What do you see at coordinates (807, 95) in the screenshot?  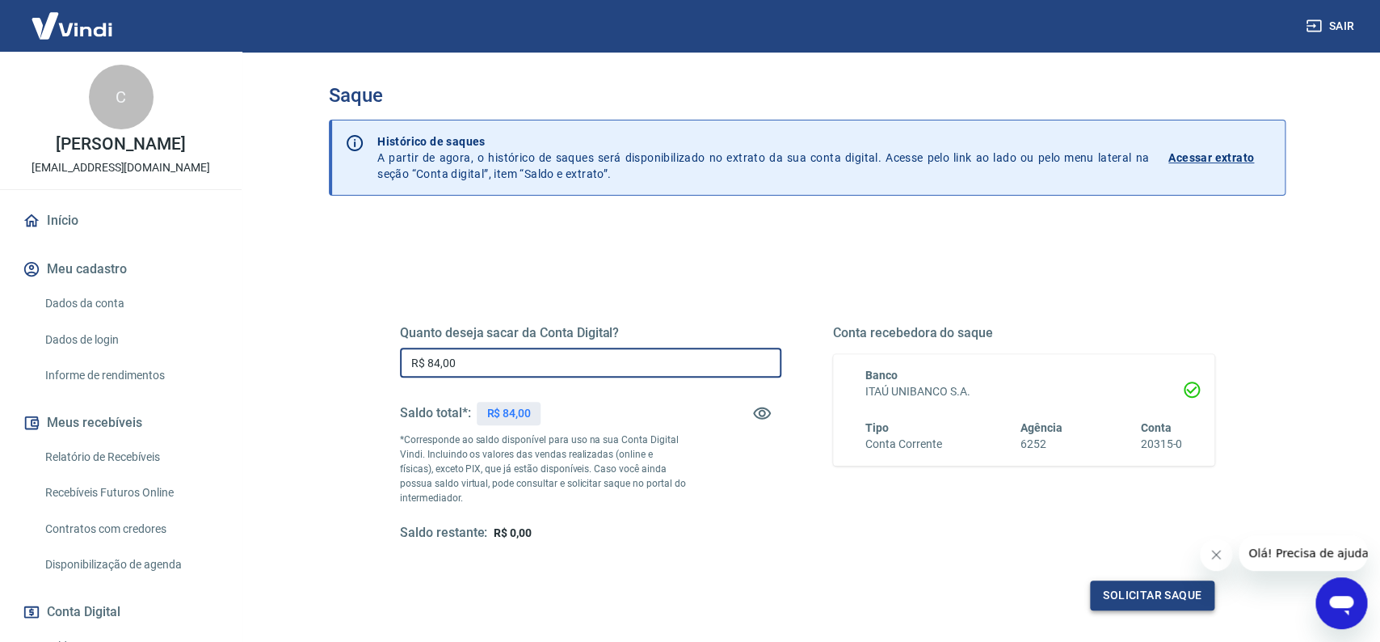 I see `h3: Saque` at bounding box center [807, 95].